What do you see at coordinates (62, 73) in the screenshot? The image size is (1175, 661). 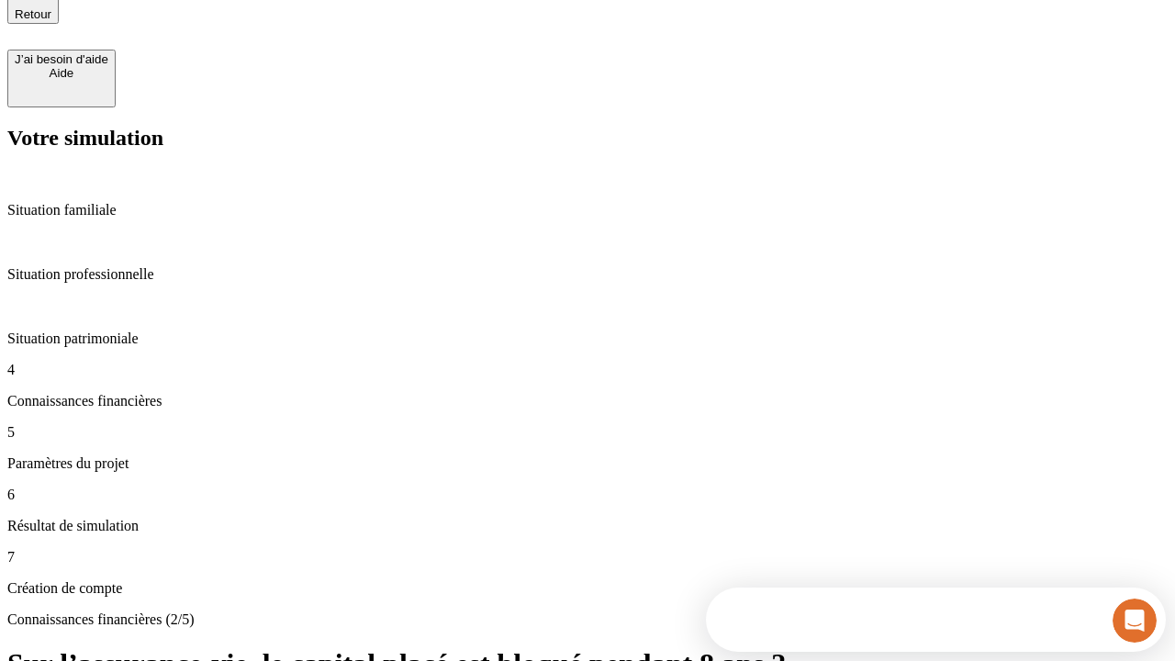 I see `div: Aide` at bounding box center [62, 73].